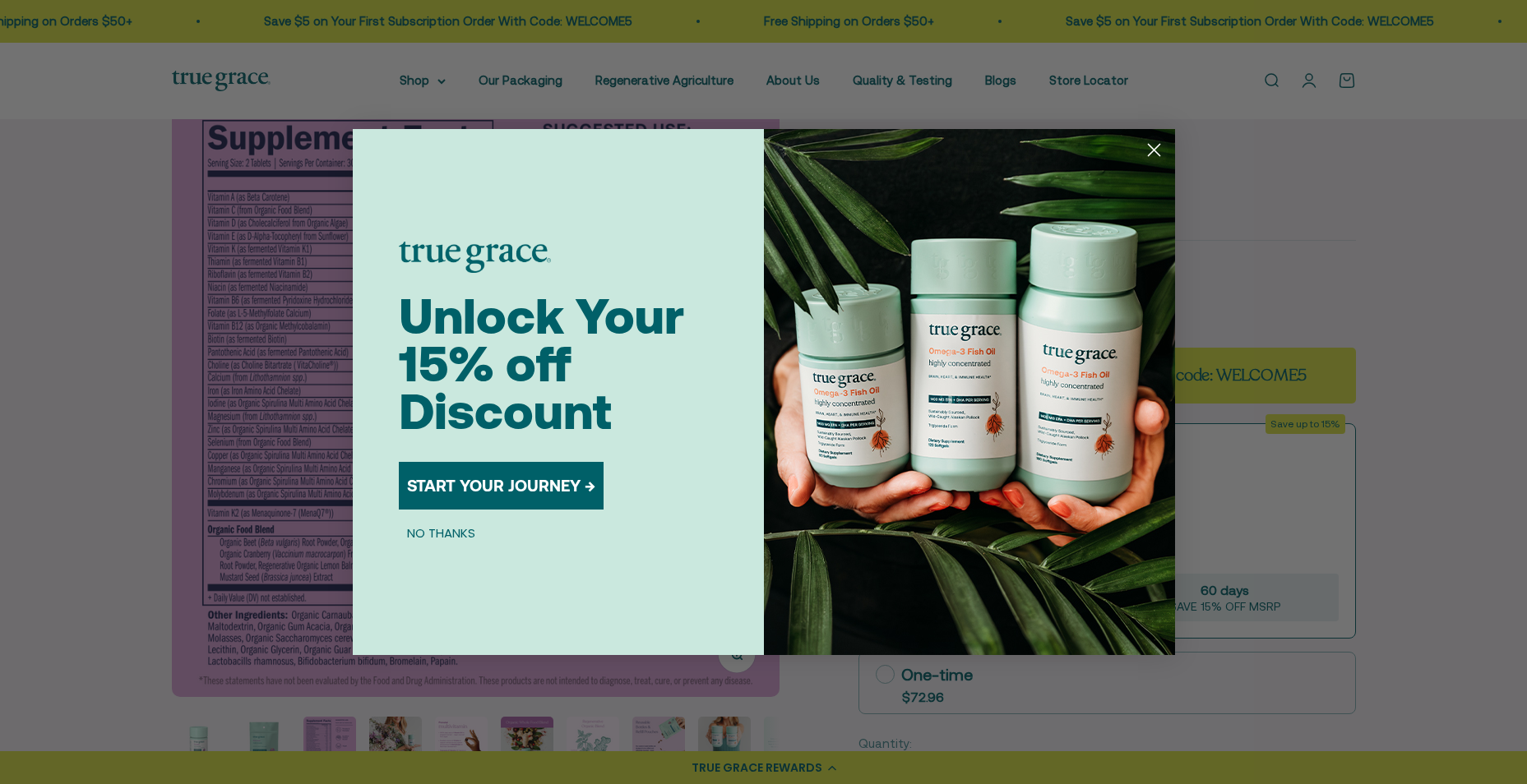  I want to click on img: logo placeholder, so click(475, 257).